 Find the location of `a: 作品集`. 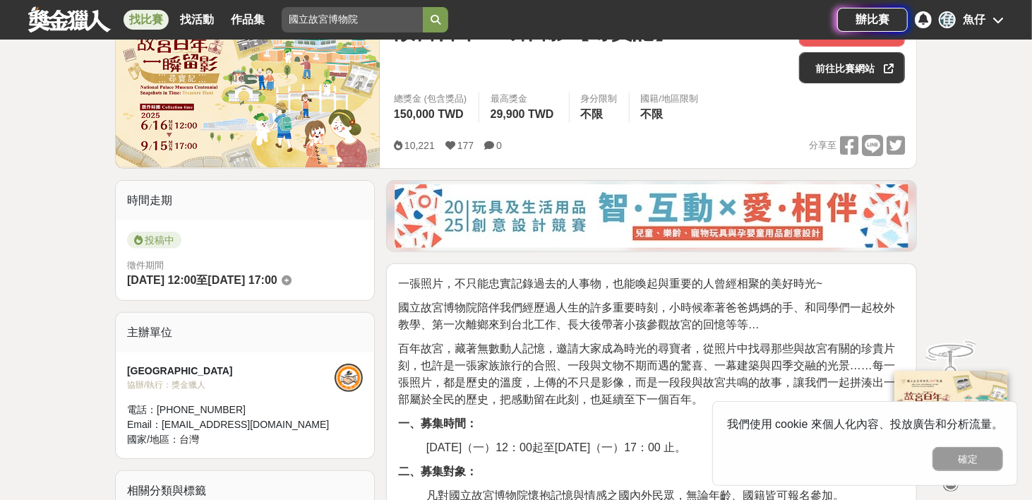

a: 作品集 is located at coordinates (248, 20).